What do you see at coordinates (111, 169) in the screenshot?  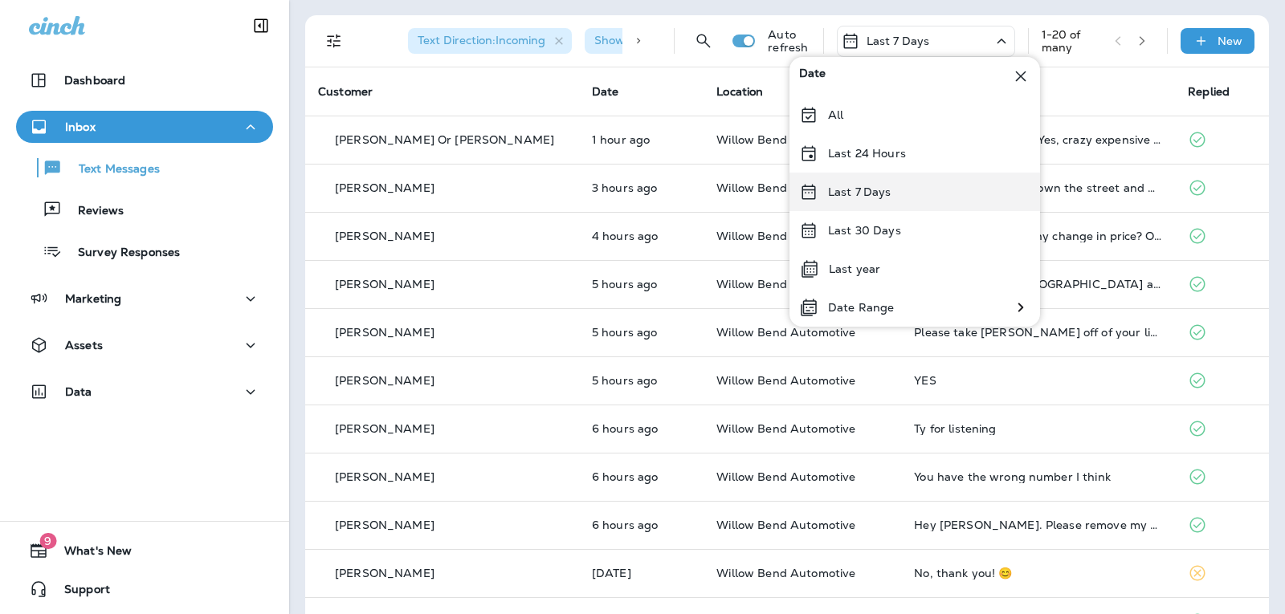 I see `p: Text Messages` at bounding box center [111, 169].